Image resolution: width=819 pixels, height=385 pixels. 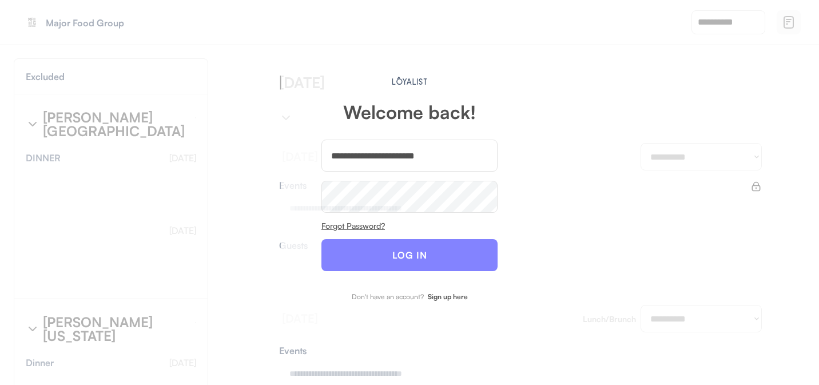 What do you see at coordinates (353, 225) in the screenshot?
I see `u: Forgot Password?` at bounding box center [353, 225].